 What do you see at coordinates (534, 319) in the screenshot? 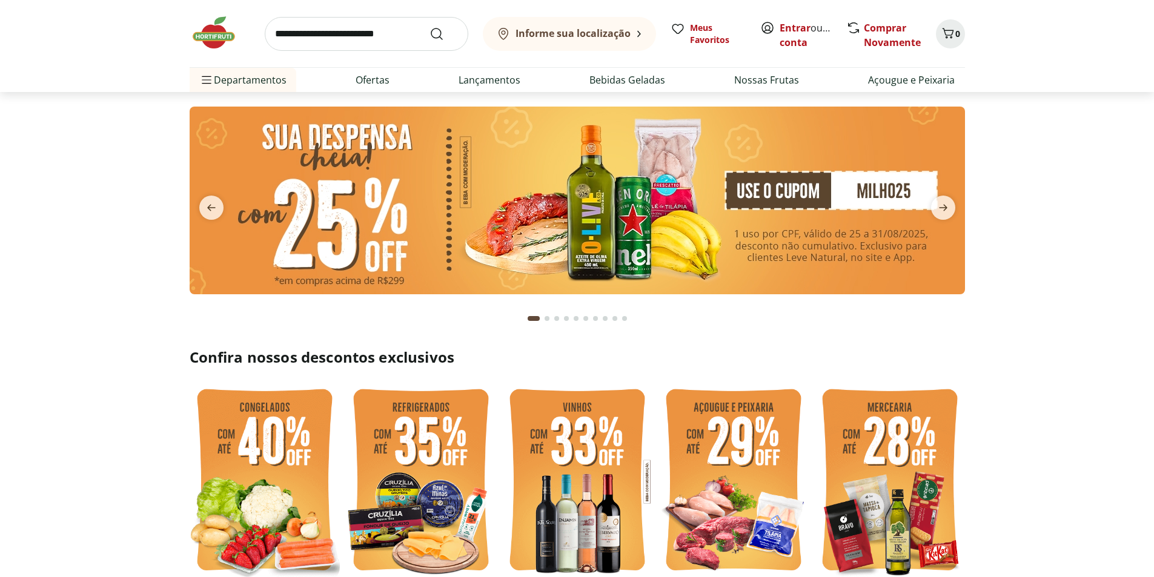
I see `button: Current page from fs-carousel` at bounding box center [534, 319].